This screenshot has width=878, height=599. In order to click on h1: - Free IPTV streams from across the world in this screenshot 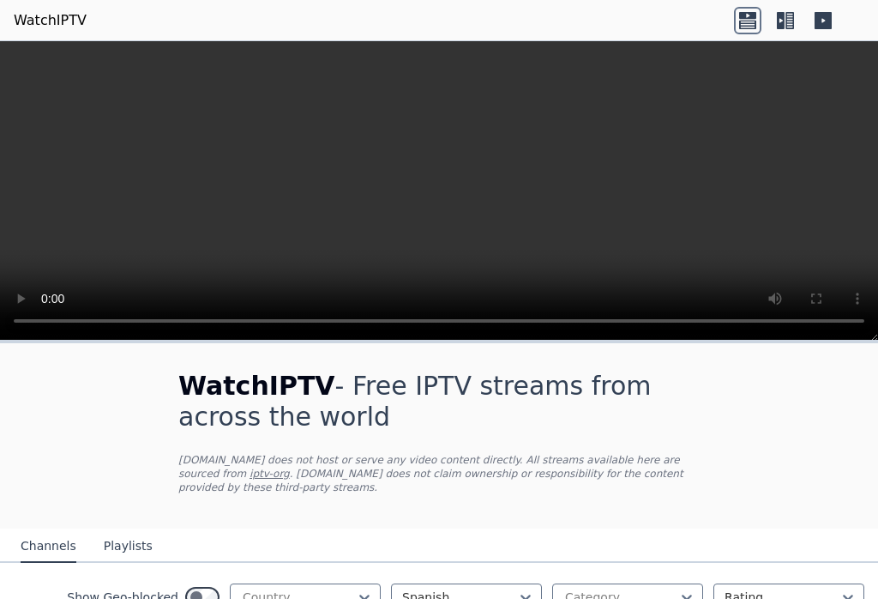, I will do `click(439, 401)`.